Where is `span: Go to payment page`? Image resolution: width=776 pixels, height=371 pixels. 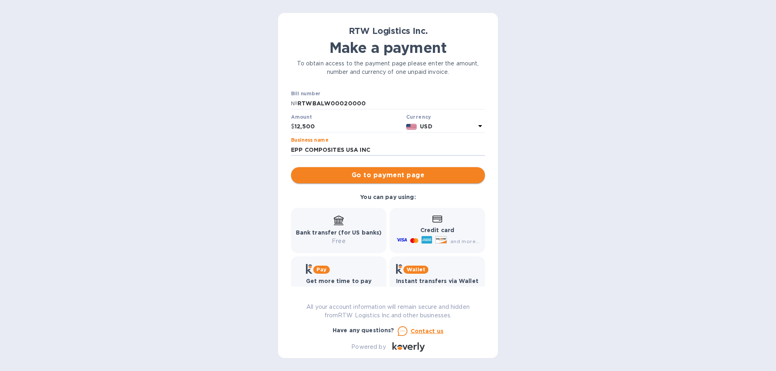
span: Go to payment page is located at coordinates (388, 175).